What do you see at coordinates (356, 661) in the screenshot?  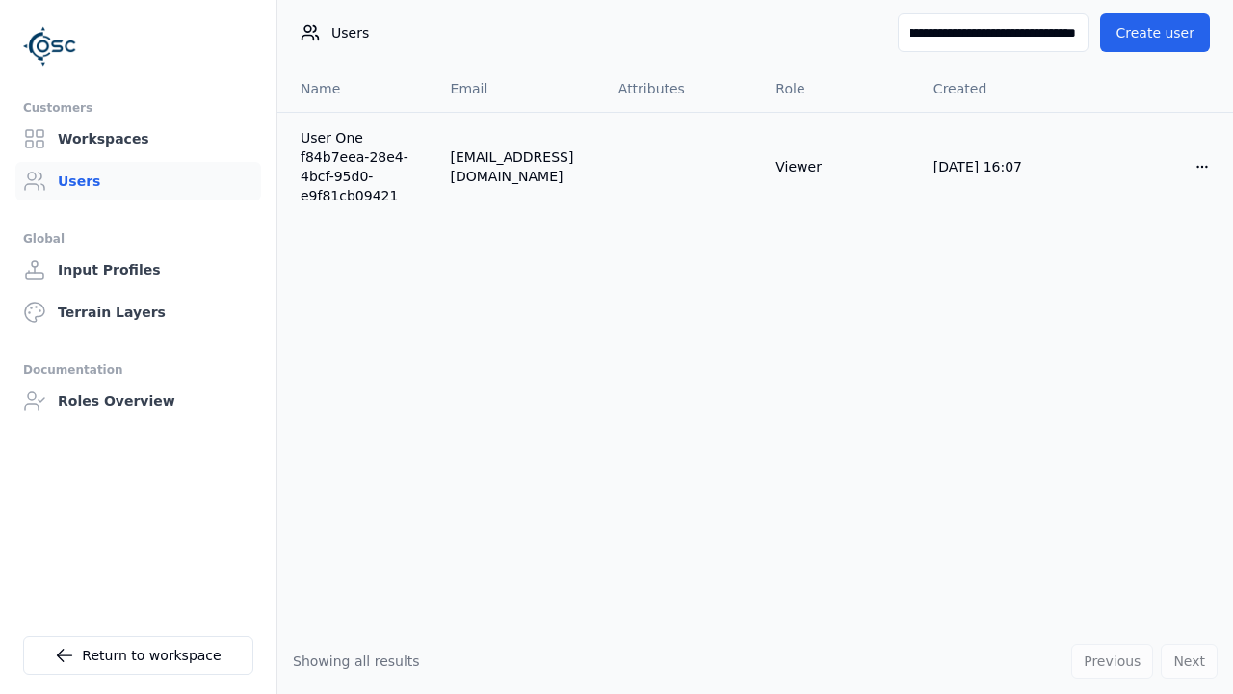 I see `span: Showing all results` at bounding box center [356, 661].